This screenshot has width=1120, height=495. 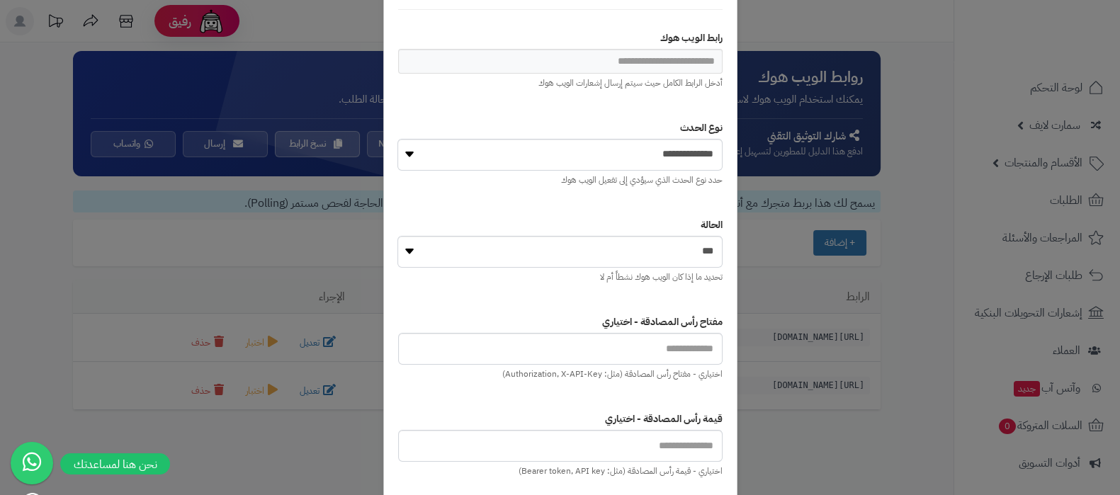 What do you see at coordinates (560, 374) in the screenshot?
I see `div: اختياري - مفتاح رأس المصادقة (مثل: Authorization, X-API-Key)` at bounding box center [560, 374].